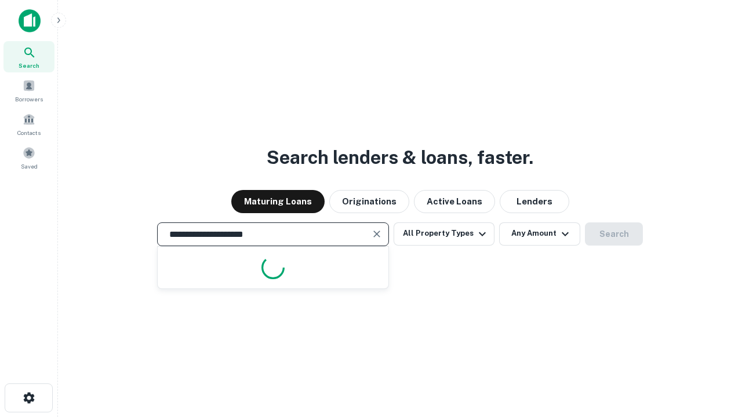  What do you see at coordinates (29, 158) in the screenshot?
I see `div: Saved` at bounding box center [29, 158].